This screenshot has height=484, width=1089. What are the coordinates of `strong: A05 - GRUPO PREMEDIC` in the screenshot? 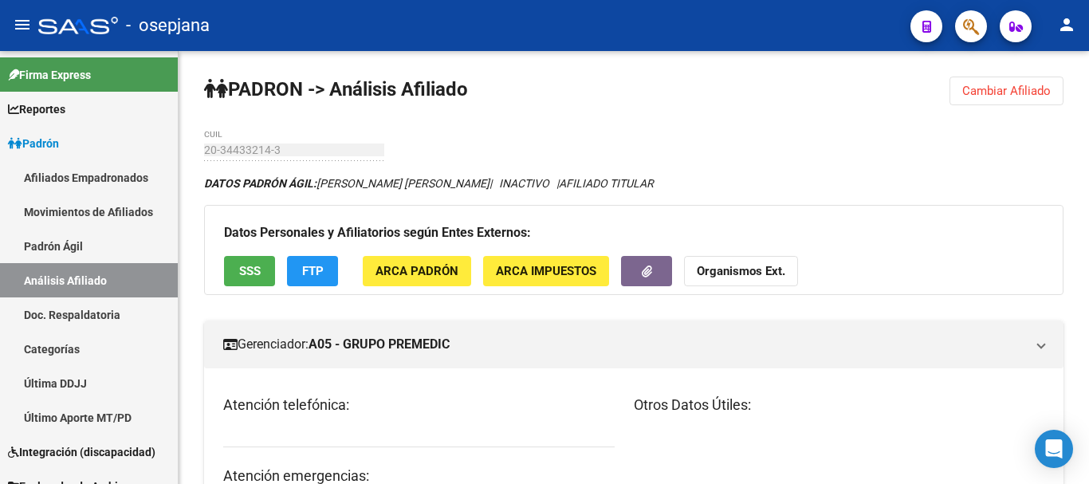 It's located at (379, 344).